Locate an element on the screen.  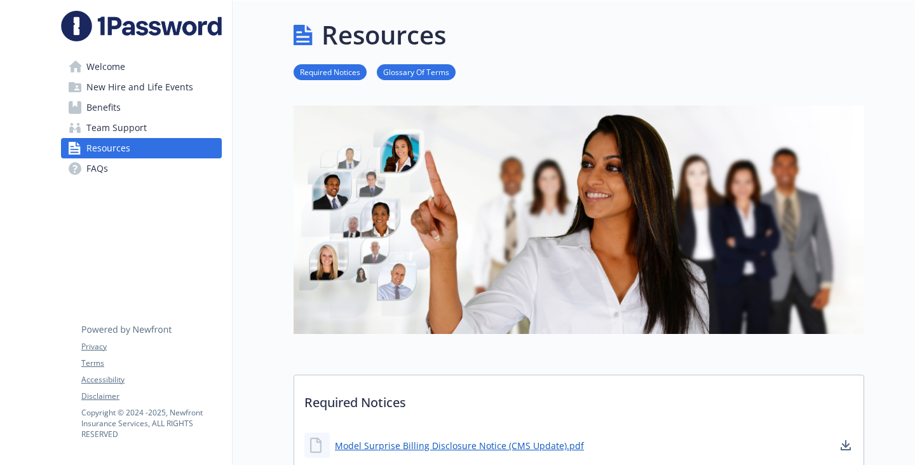
a: Resources is located at coordinates (141, 148).